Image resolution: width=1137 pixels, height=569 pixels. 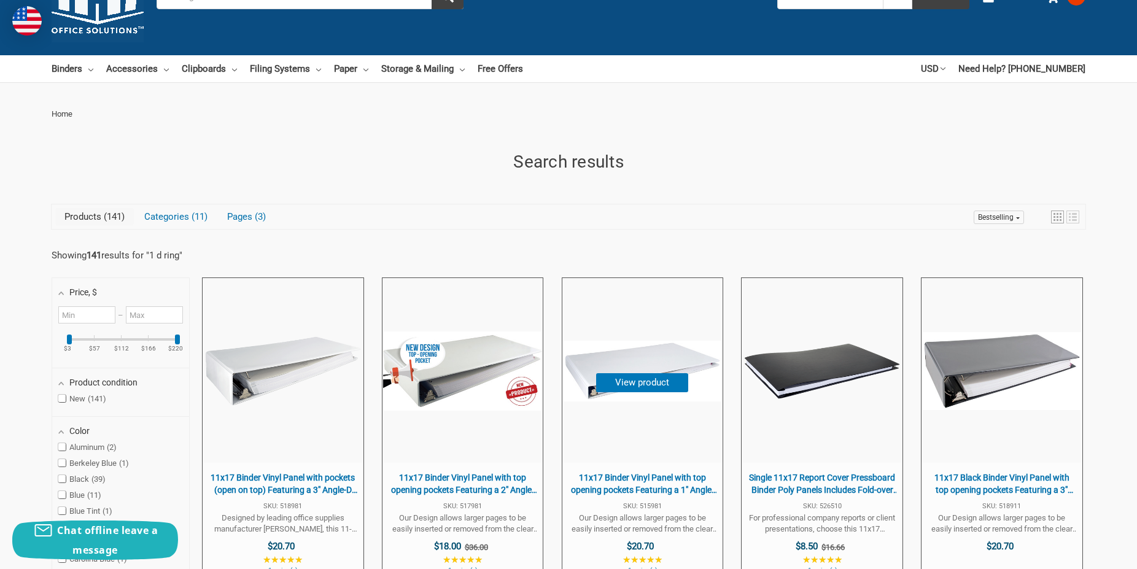 I want to click on b: 141, so click(x=94, y=255).